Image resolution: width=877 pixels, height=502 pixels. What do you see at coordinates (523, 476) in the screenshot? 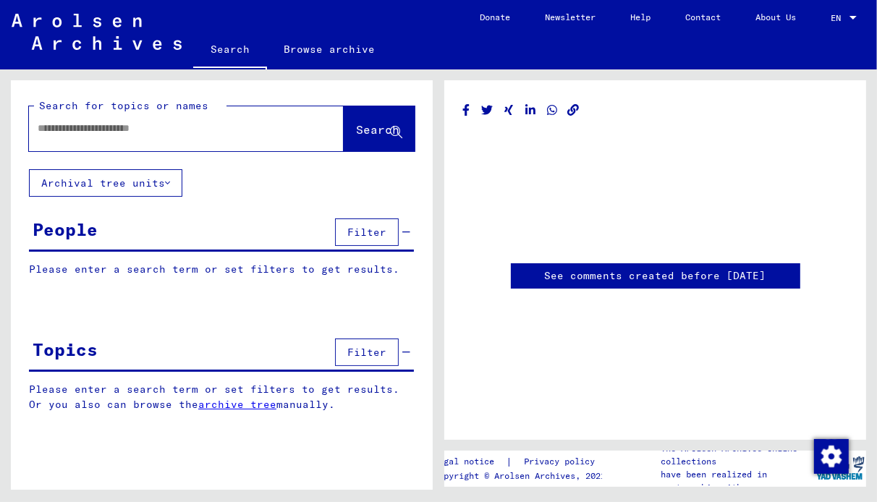
I see `p: Copyright © Arolsen Archives, 2021` at bounding box center [523, 476].